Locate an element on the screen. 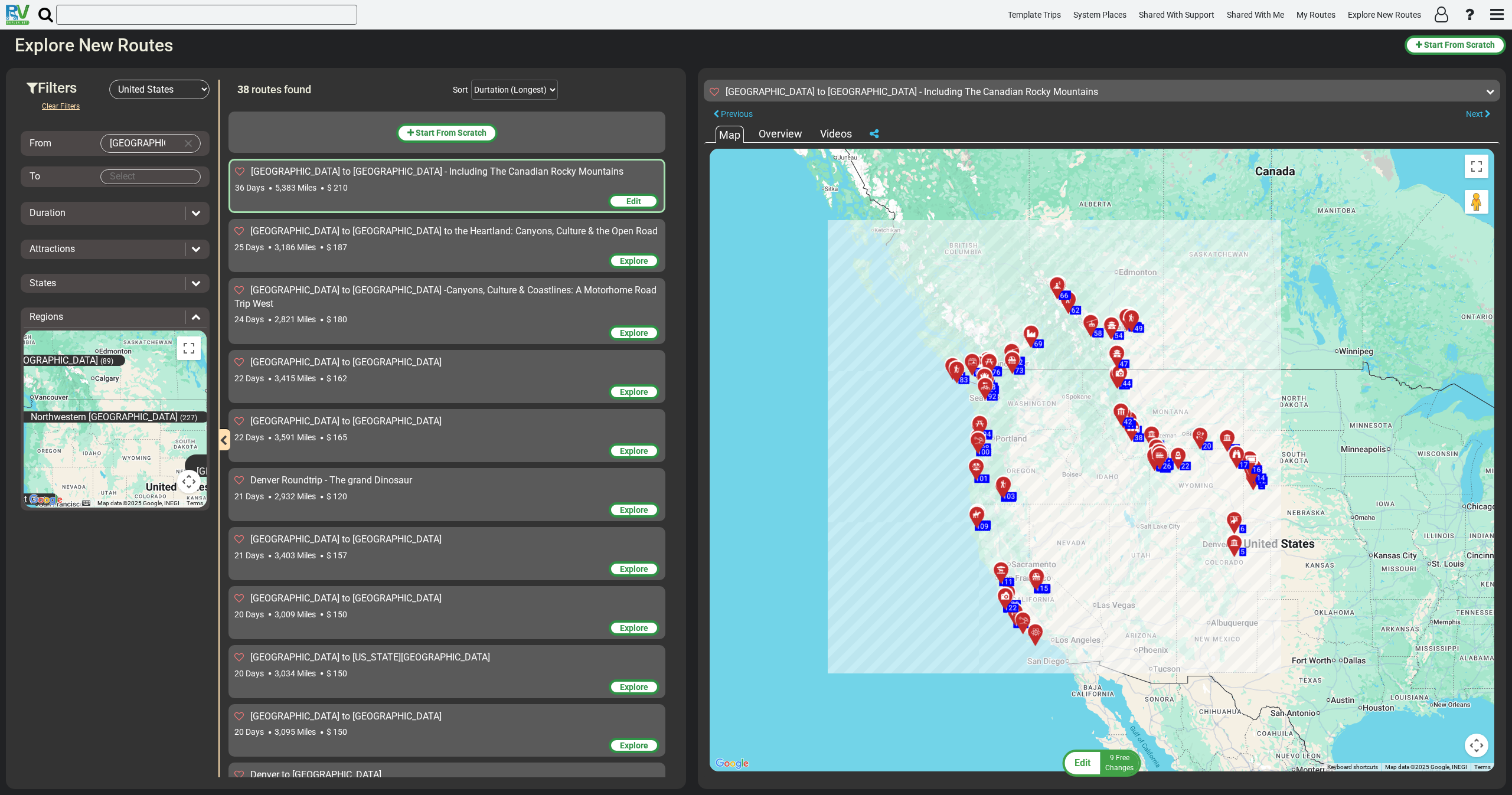  button: Start From Scratch is located at coordinates (1455, 45).